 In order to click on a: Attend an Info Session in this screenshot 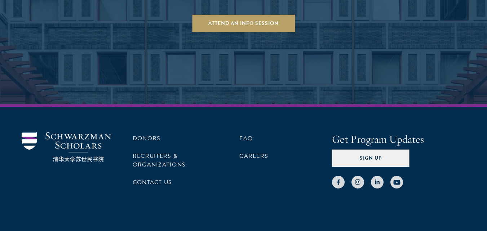, I will do `click(243, 23)`.